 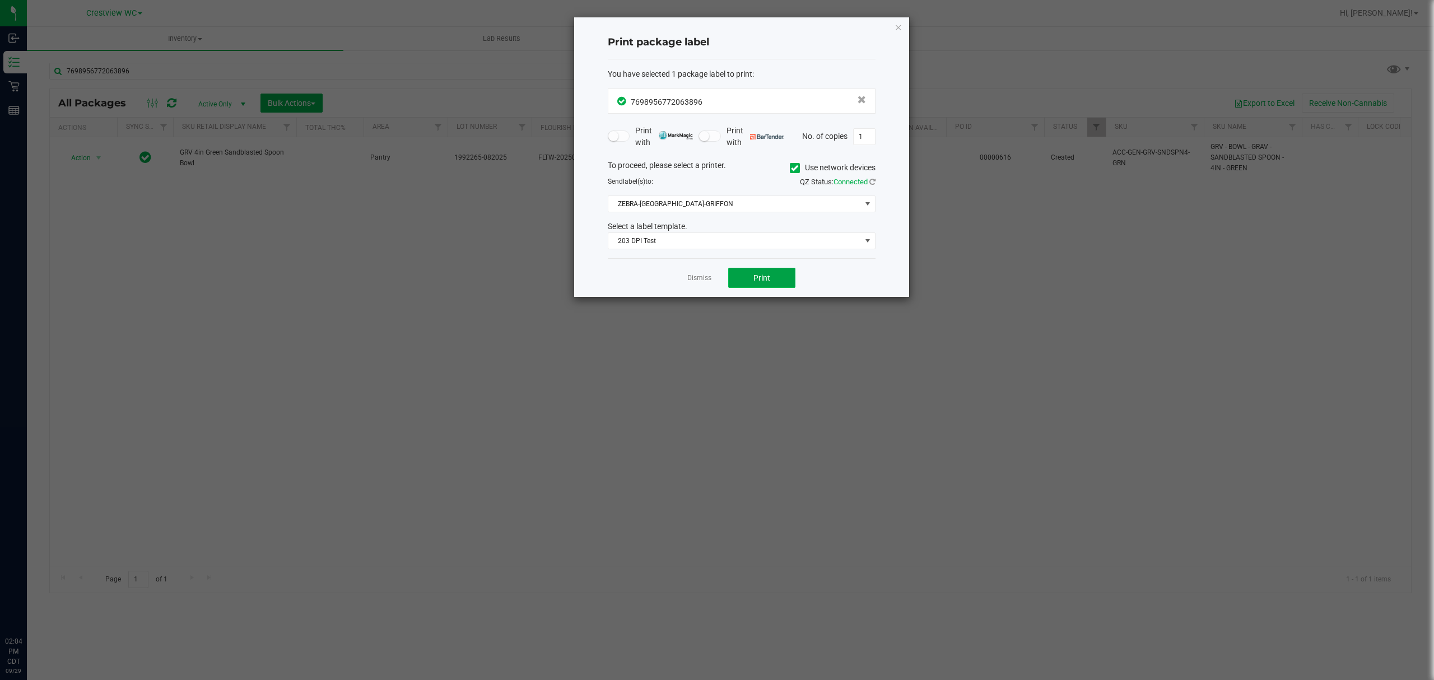 I want to click on span: QZ Status:, so click(x=837, y=181).